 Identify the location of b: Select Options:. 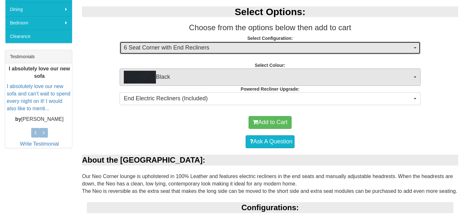
(270, 12).